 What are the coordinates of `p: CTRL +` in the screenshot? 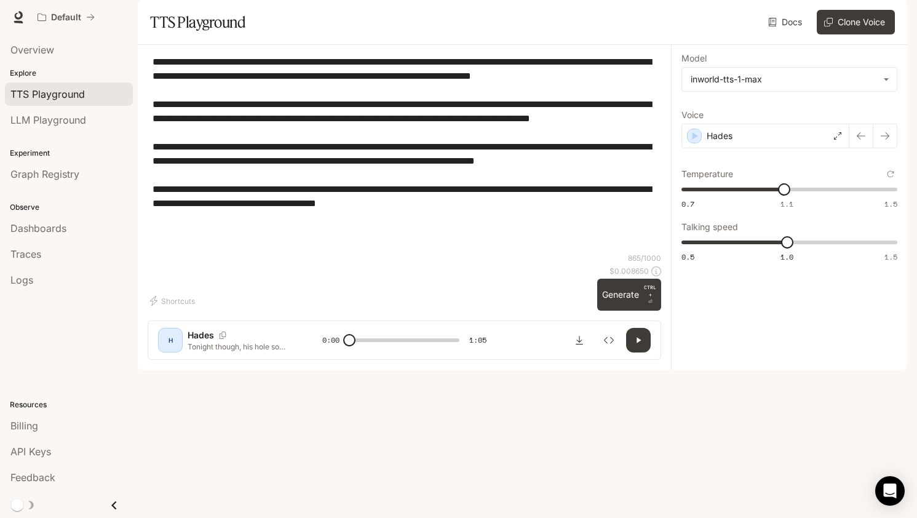 It's located at (650, 291).